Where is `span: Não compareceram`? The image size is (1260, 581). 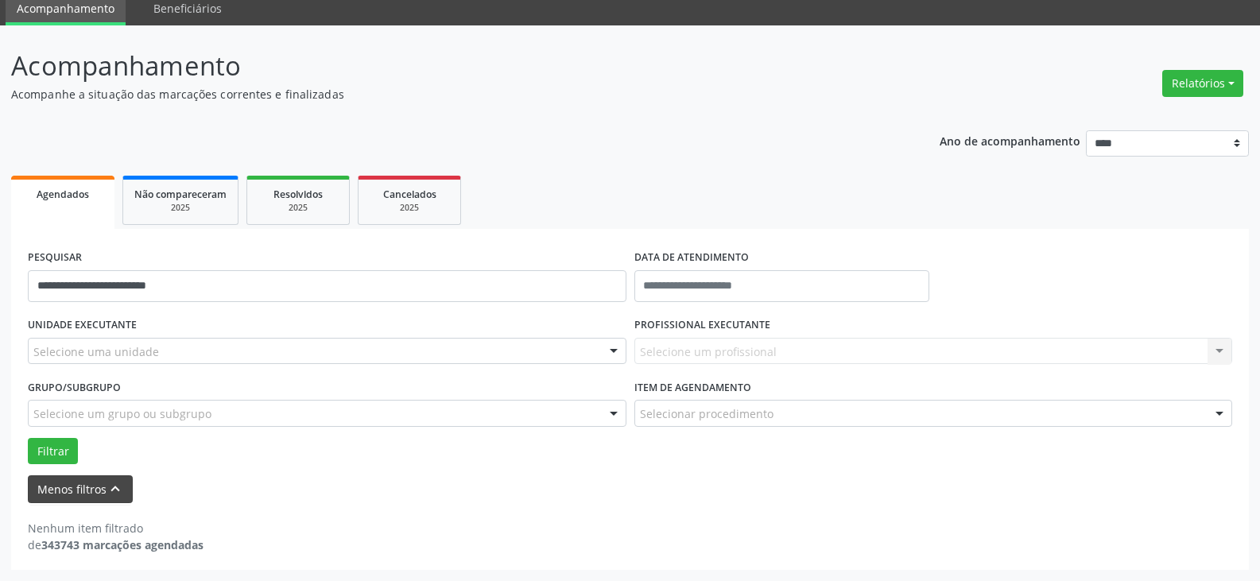 span: Não compareceram is located at coordinates (181, 194).